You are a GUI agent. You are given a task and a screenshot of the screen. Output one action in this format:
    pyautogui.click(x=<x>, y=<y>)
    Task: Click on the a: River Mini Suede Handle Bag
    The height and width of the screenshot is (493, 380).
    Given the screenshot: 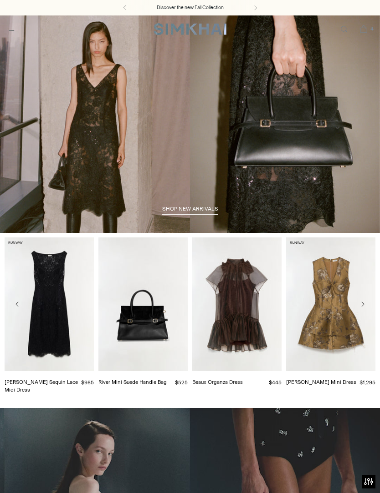 What is the action you would take?
    pyautogui.click(x=132, y=382)
    